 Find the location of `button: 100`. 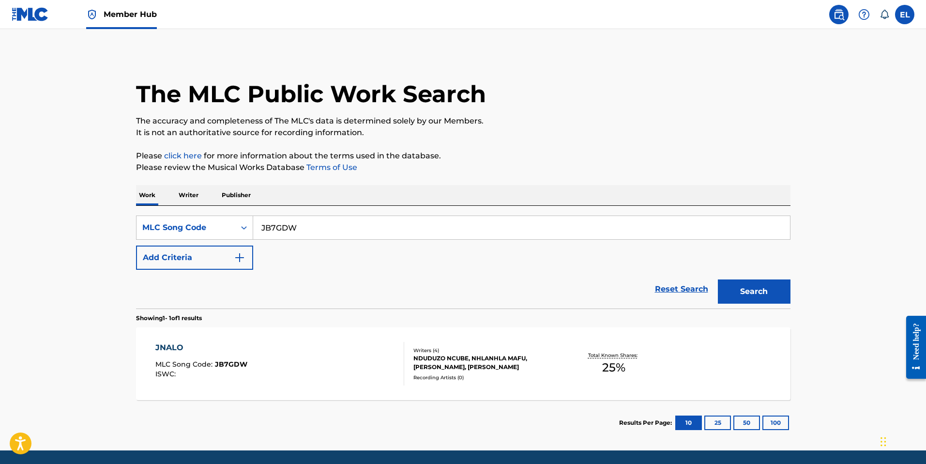

button: 100 is located at coordinates (775, 422).